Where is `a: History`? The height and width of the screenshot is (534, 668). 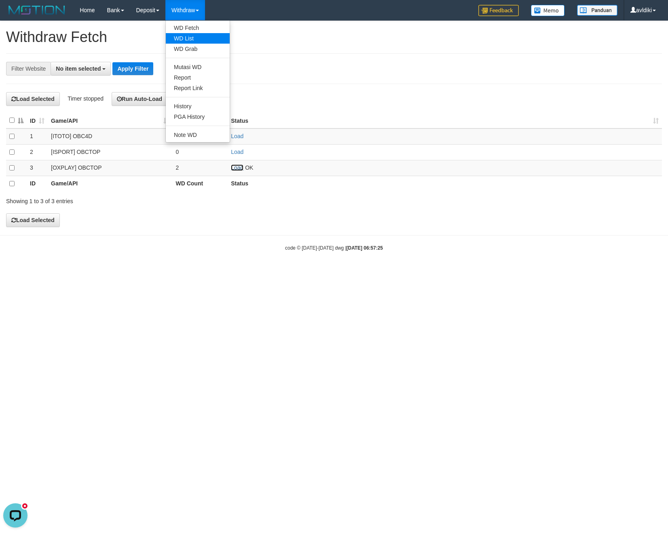
a: History is located at coordinates (198, 106).